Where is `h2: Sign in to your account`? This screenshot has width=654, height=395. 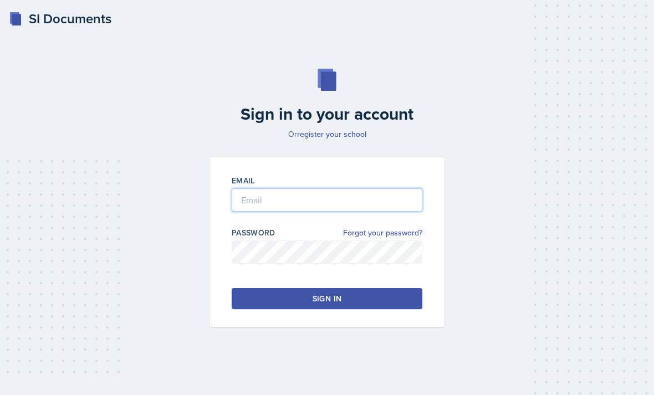
h2: Sign in to your account is located at coordinates (327, 114).